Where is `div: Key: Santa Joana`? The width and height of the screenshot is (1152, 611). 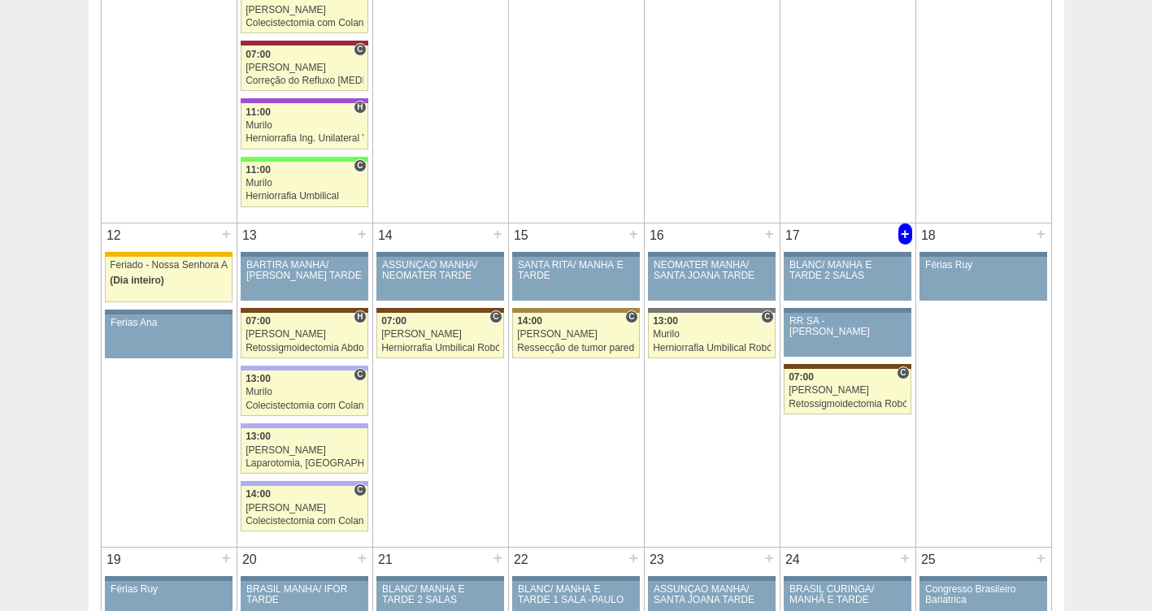
div: Key: Santa Joana is located at coordinates (847, 367).